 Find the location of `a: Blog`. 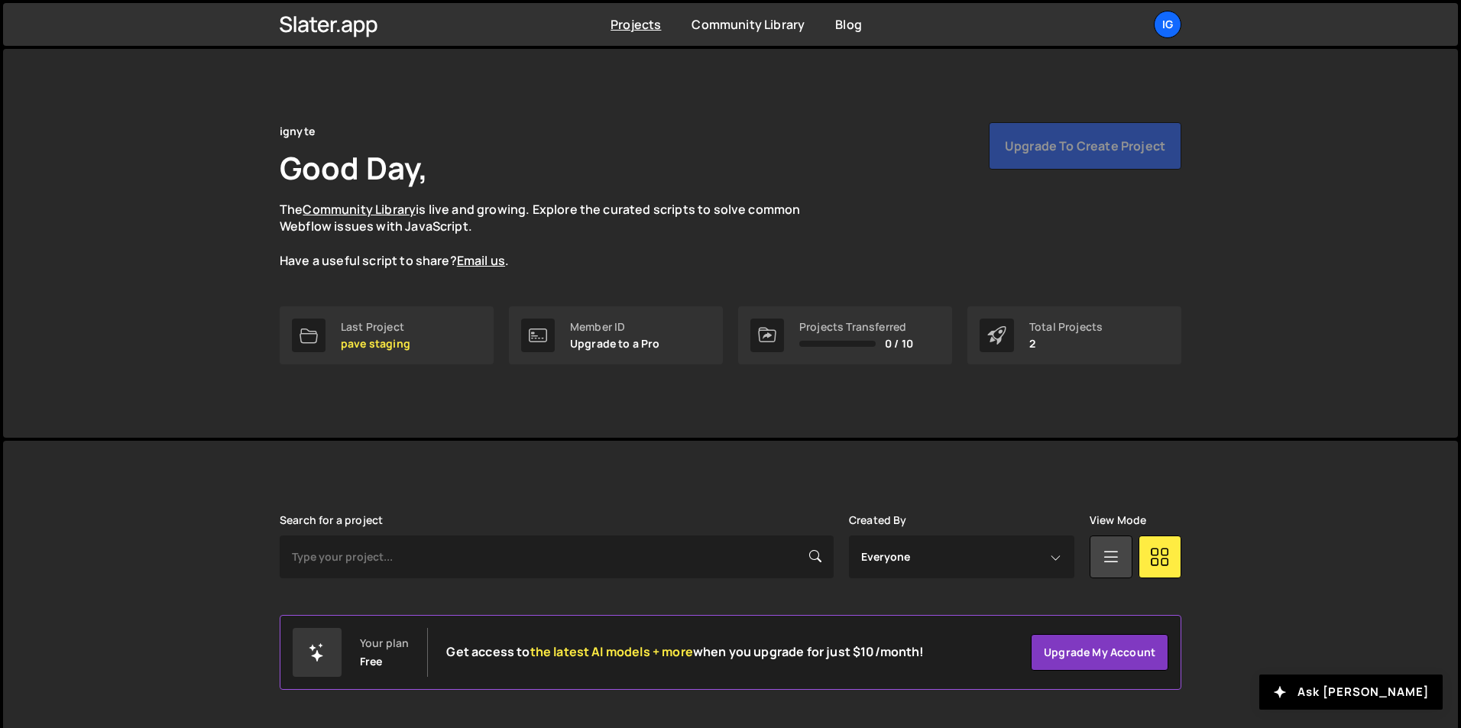

a: Blog is located at coordinates (848, 24).